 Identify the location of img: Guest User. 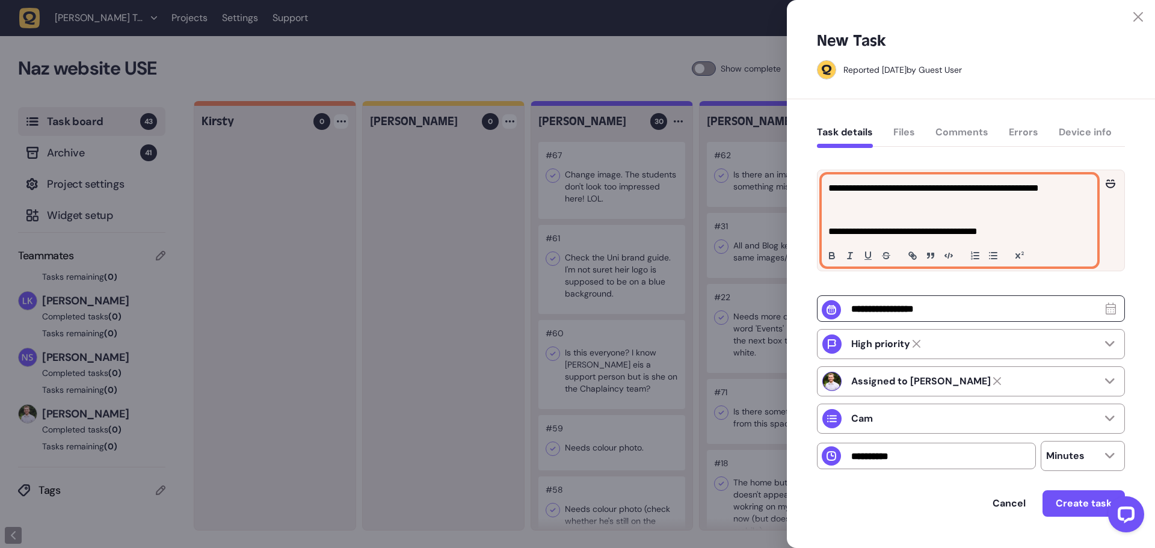
(827, 70).